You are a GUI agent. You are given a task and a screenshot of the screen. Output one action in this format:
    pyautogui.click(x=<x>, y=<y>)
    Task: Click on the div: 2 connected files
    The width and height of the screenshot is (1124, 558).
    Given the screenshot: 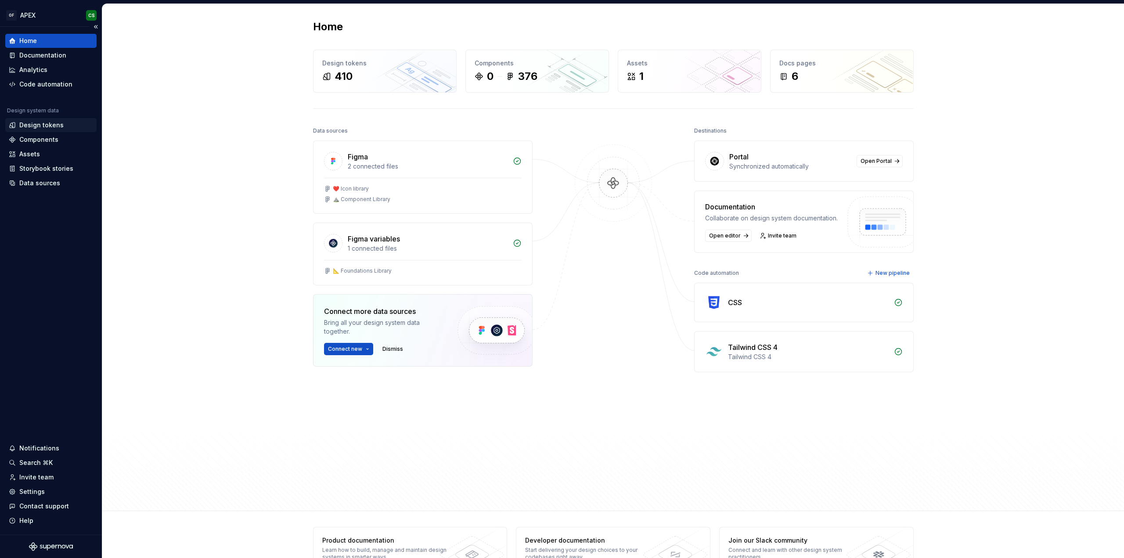 What is the action you would take?
    pyautogui.click(x=428, y=166)
    